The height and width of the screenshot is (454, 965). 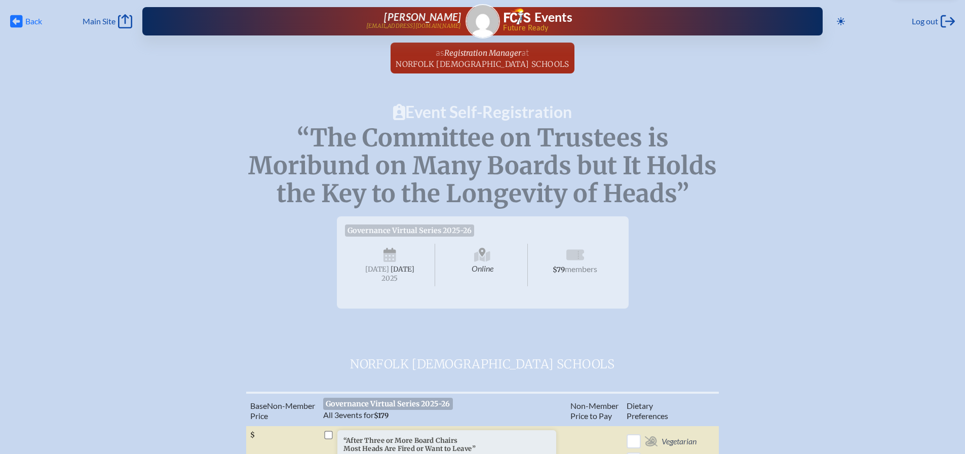 What do you see at coordinates (99, 21) in the screenshot?
I see `span: Main Site` at bounding box center [99, 21].